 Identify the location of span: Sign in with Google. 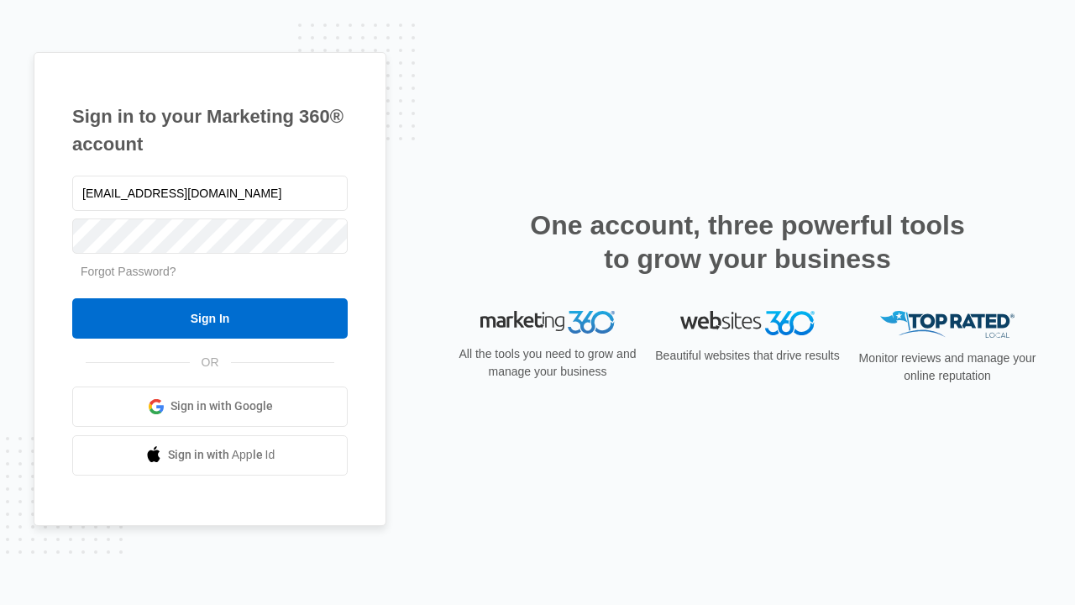
(222, 406).